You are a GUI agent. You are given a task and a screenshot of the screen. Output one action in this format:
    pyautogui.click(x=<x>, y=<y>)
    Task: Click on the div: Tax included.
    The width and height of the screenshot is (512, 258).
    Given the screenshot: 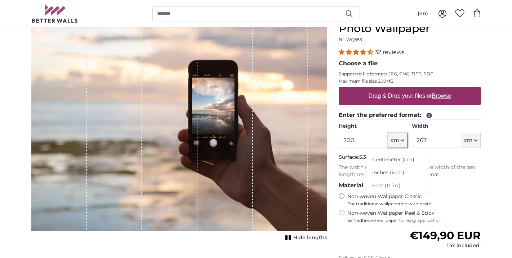 What is the action you would take?
    pyautogui.click(x=445, y=246)
    